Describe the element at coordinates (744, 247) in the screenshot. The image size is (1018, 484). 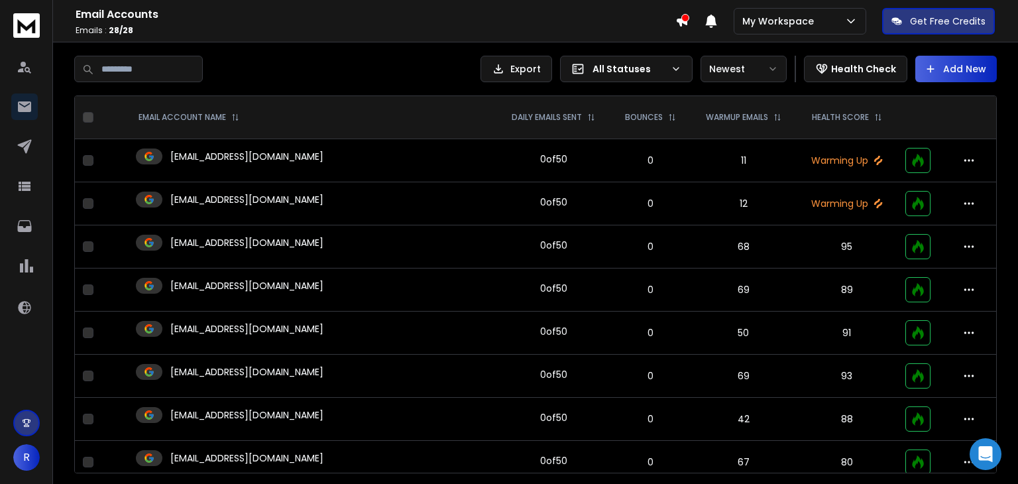
I see `td: 68` at that location.